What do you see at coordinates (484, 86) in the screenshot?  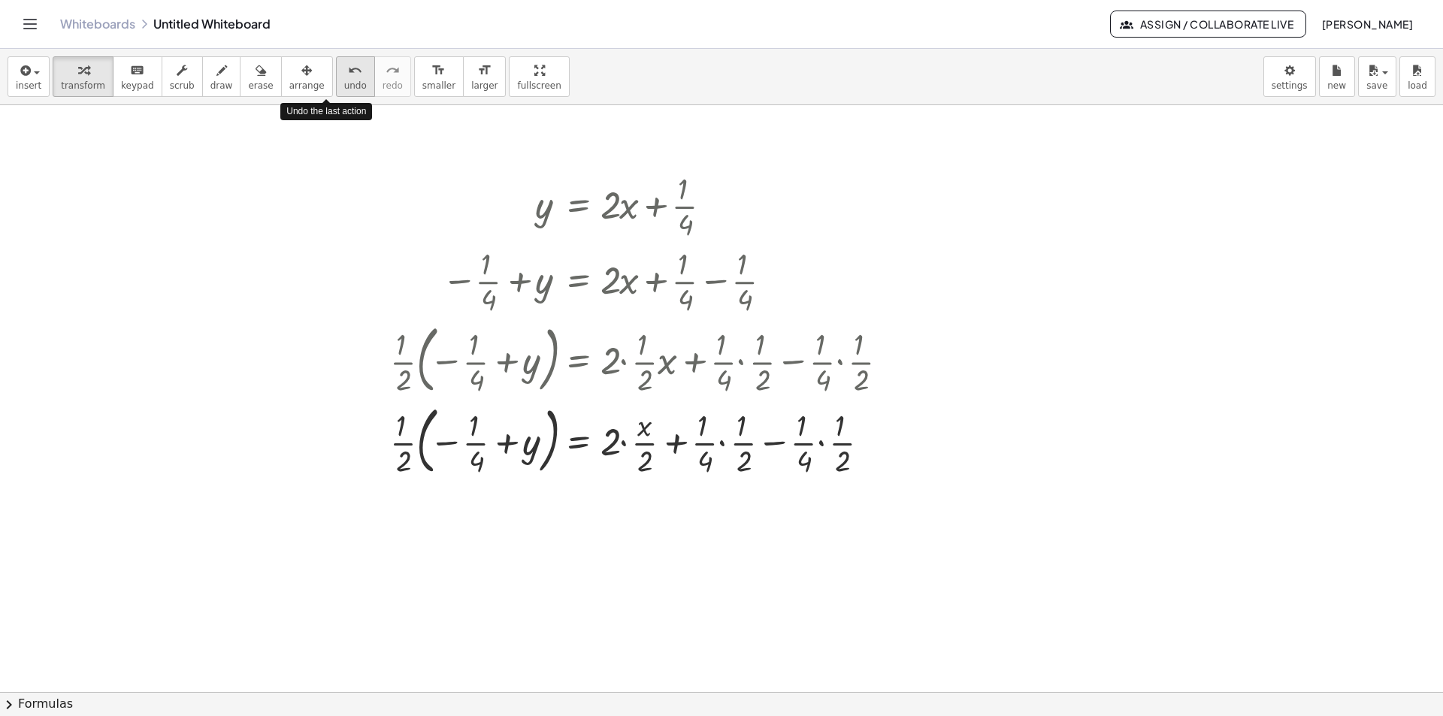 I see `span: larger` at bounding box center [484, 86].